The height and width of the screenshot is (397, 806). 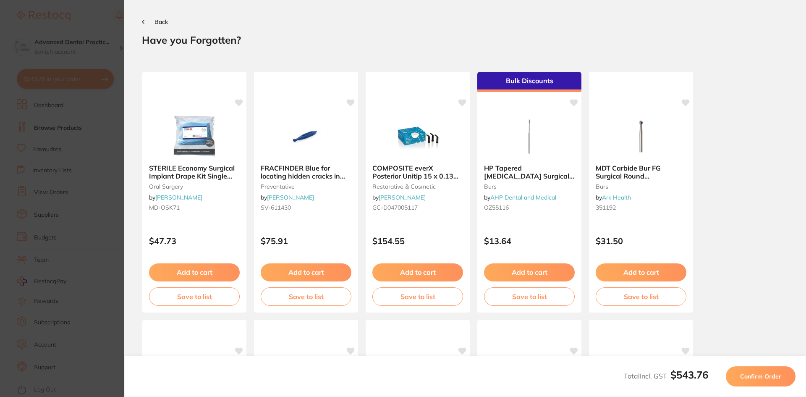 What do you see at coordinates (418, 136) in the screenshot?
I see `img: COMPOSITE everX Posterior Unitip 15 x 0.13ml 0.25g` at bounding box center [418, 136].